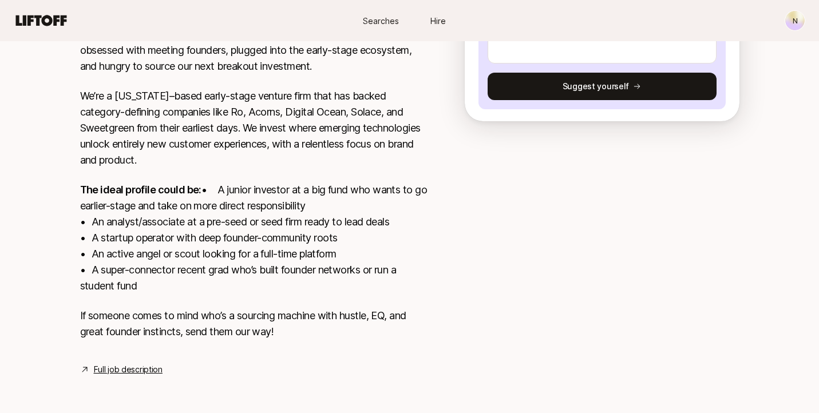  What do you see at coordinates (381, 21) in the screenshot?
I see `span: Searches` at bounding box center [381, 21].